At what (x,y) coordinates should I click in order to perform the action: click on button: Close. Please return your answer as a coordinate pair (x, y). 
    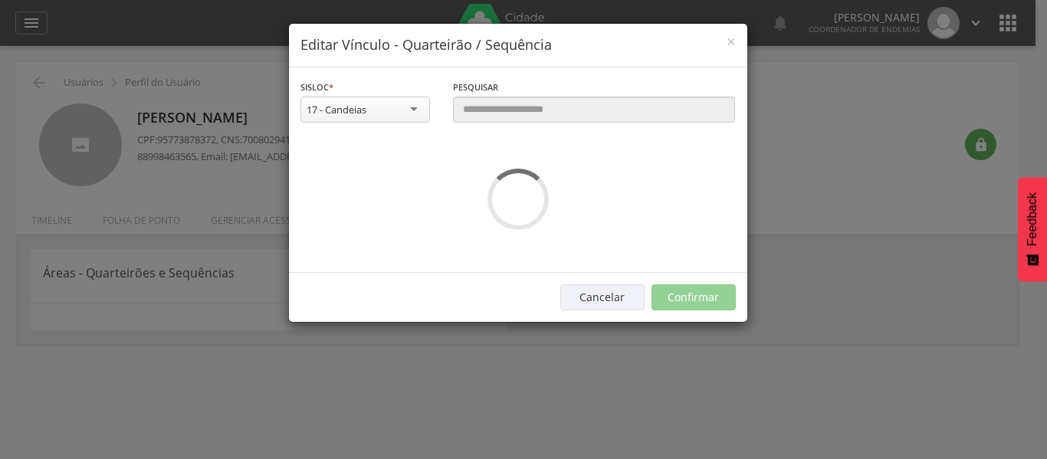
    Looking at the image, I should click on (731, 41).